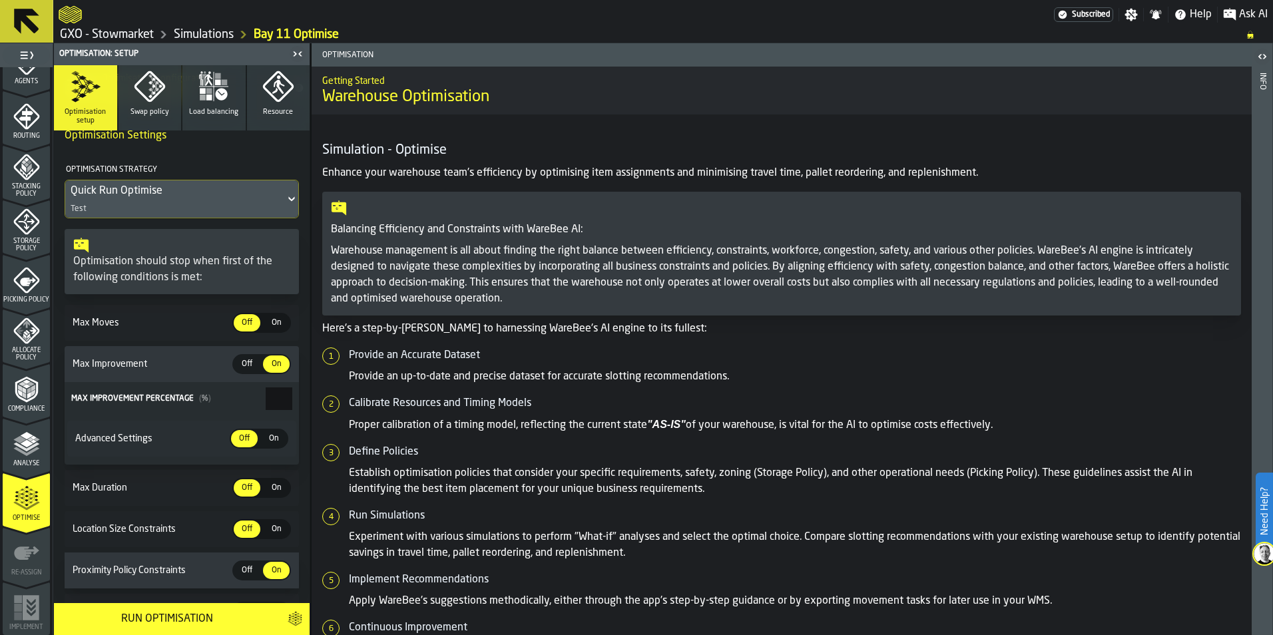  I want to click on span: Compliance, so click(26, 409).